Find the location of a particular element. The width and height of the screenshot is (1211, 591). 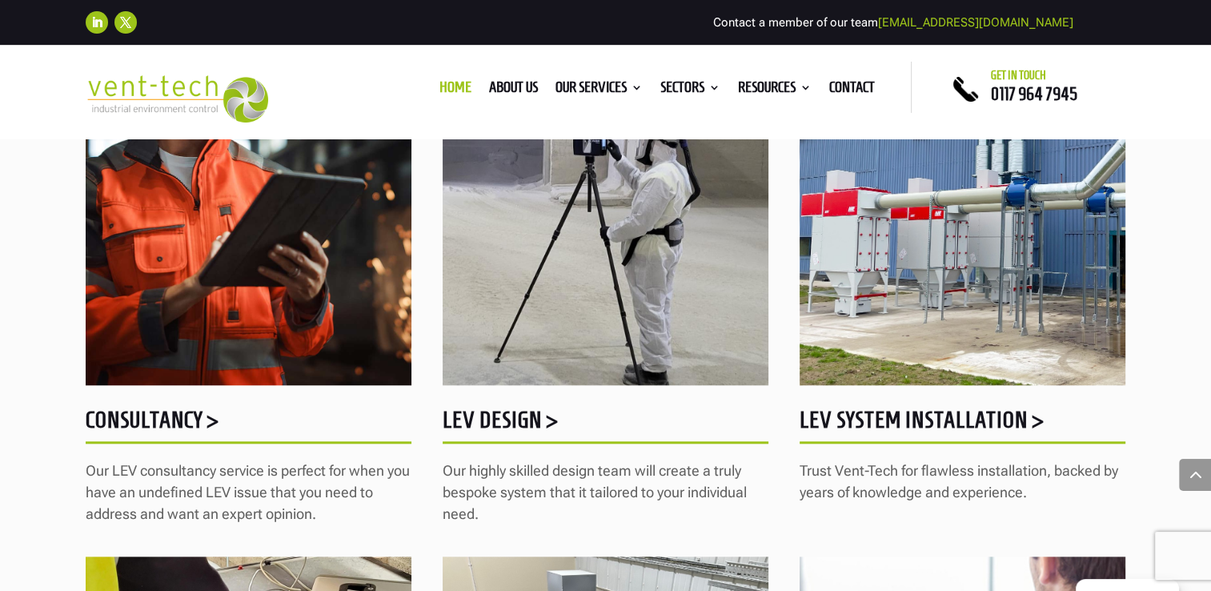

a: 0117 964 7945 is located at coordinates (1034, 94).